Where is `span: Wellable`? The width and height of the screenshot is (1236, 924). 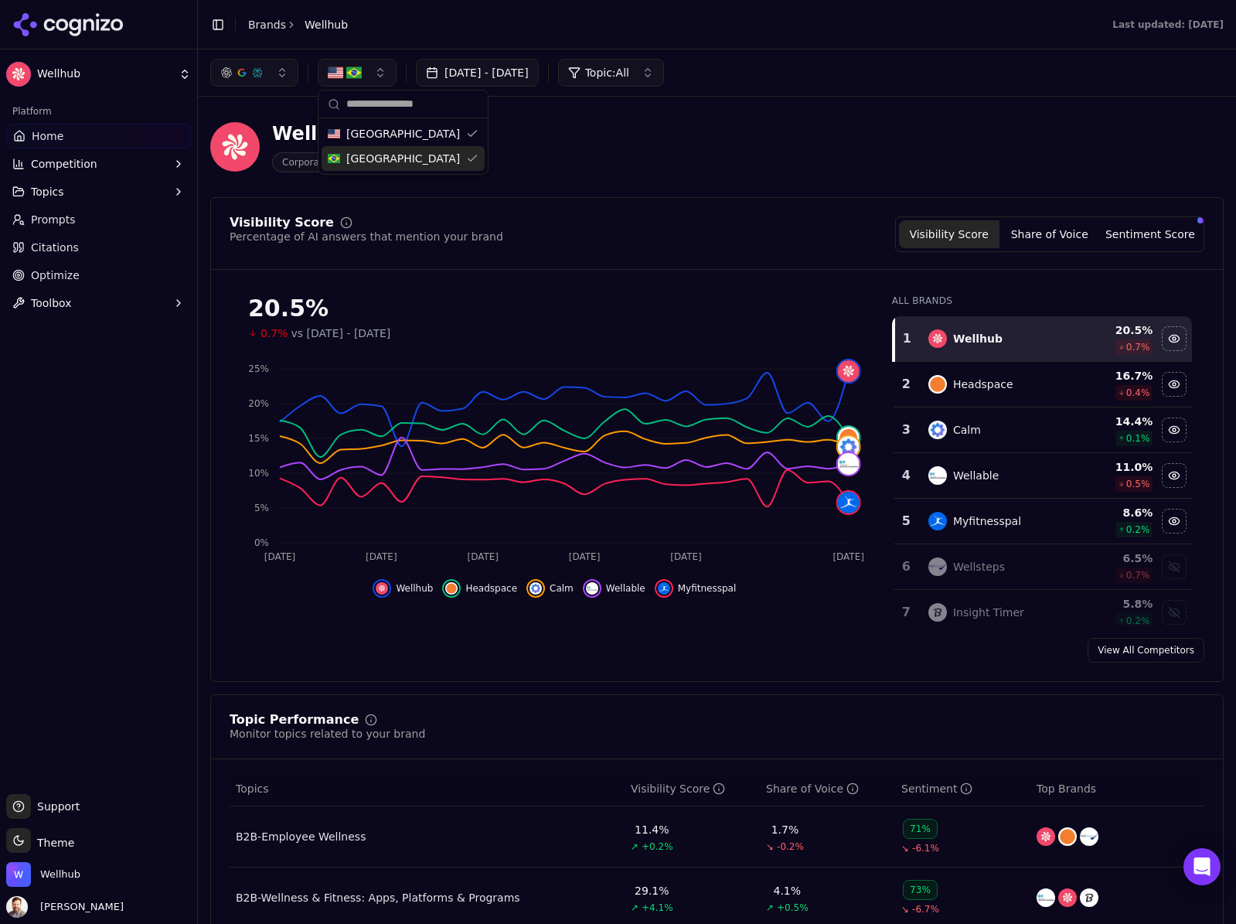 span: Wellable is located at coordinates (625, 588).